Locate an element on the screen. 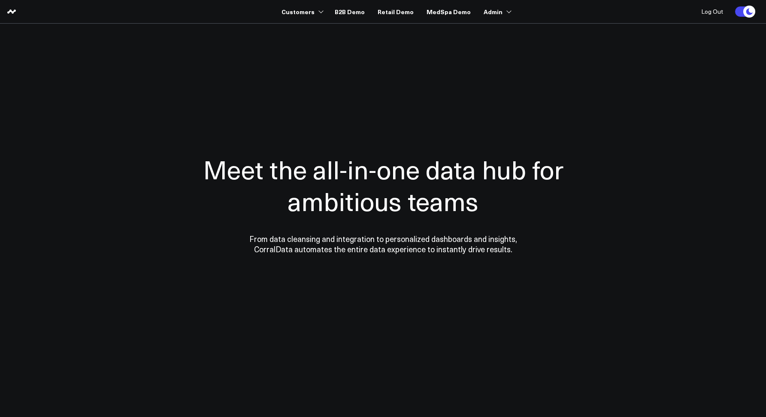  a: Admin is located at coordinates (497, 12).